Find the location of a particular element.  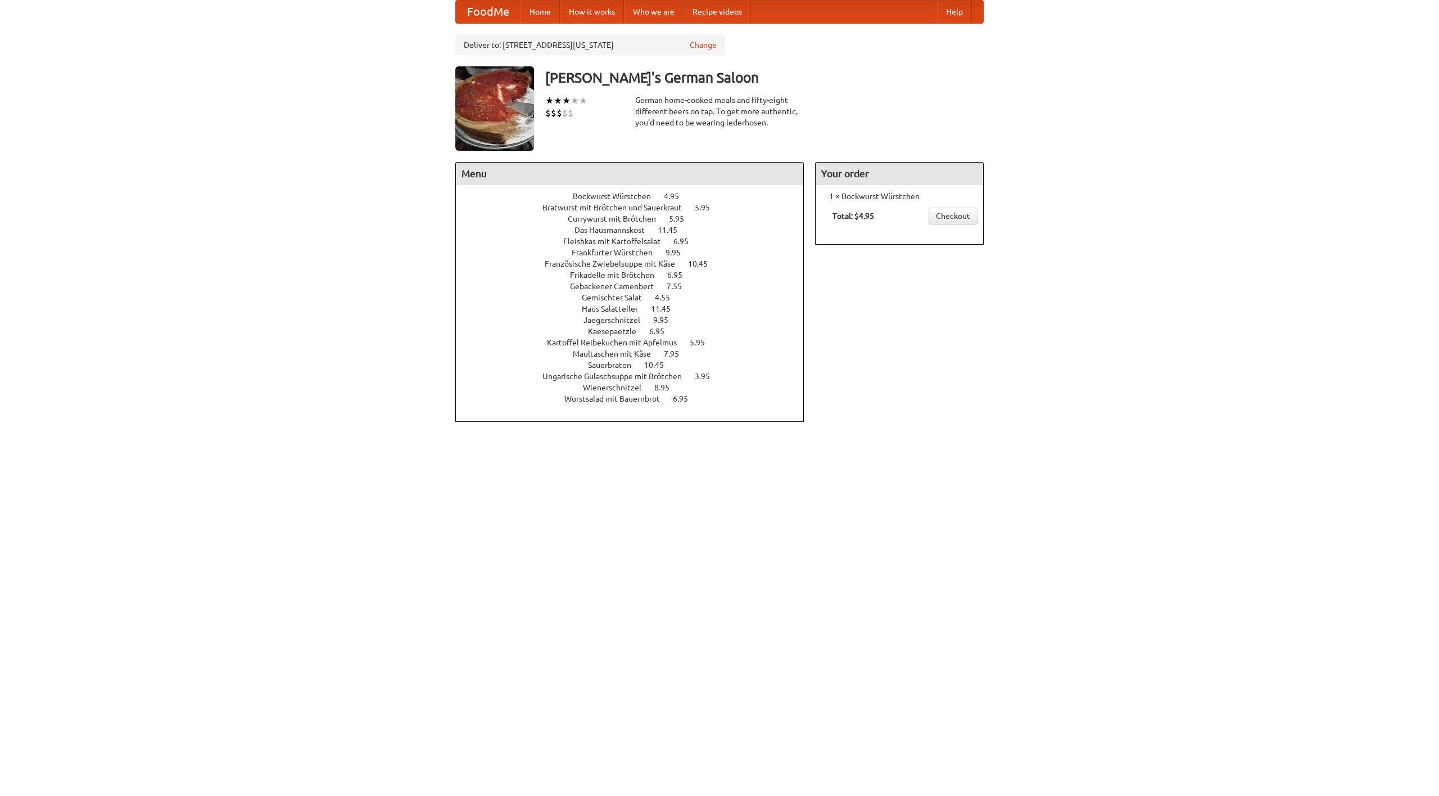

li: 1 × Bockwurst Würstchen is located at coordinates (900, 196).